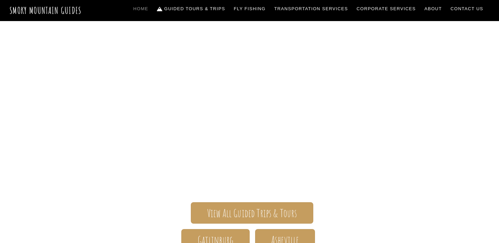  What do you see at coordinates (387, 9) in the screenshot?
I see `a: Corporate Services` at bounding box center [387, 9].